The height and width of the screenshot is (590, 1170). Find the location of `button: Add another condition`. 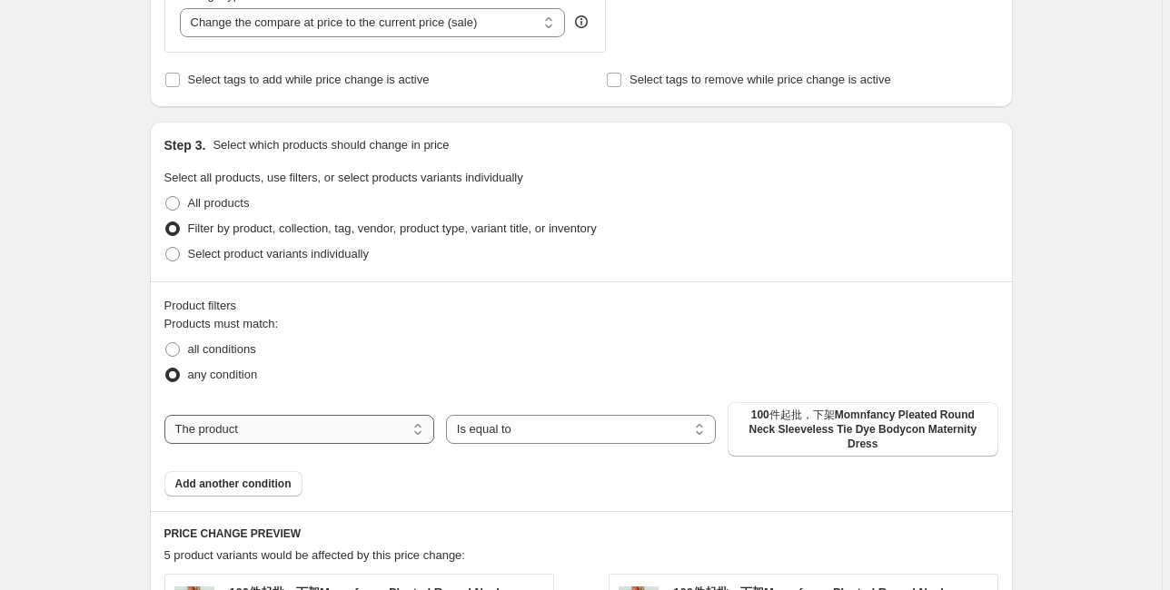

button: Add another condition is located at coordinates (233, 484).